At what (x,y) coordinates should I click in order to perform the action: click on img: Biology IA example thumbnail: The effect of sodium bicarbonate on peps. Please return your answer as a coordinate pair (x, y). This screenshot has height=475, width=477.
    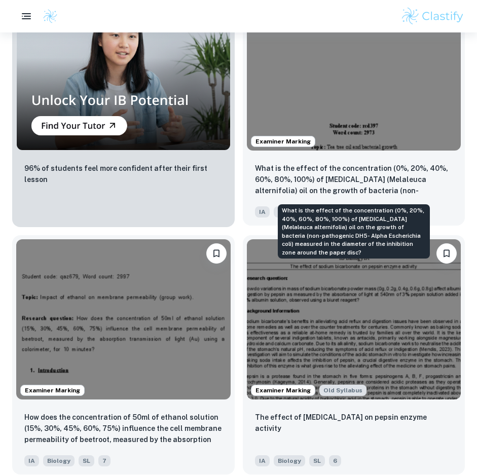
    Looking at the image, I should click on (354, 319).